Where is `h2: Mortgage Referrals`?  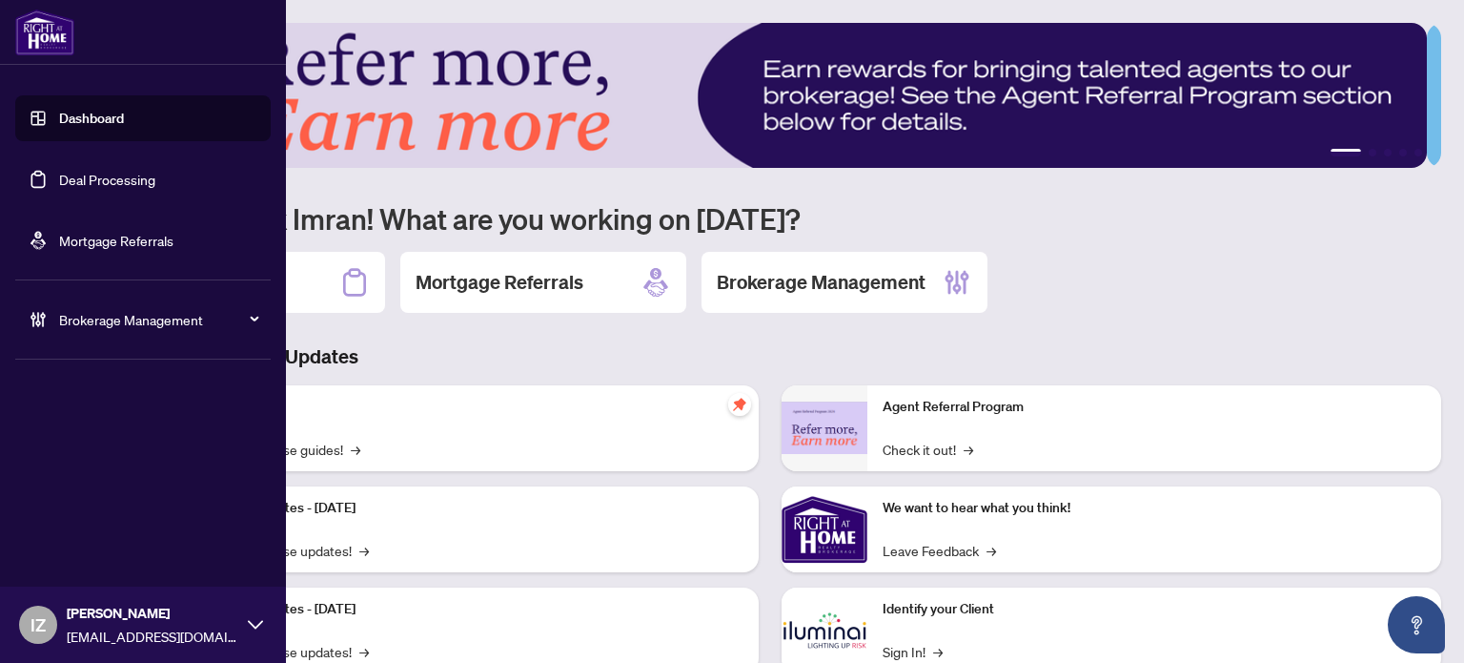 h2: Mortgage Referrals is located at coordinates (500, 282).